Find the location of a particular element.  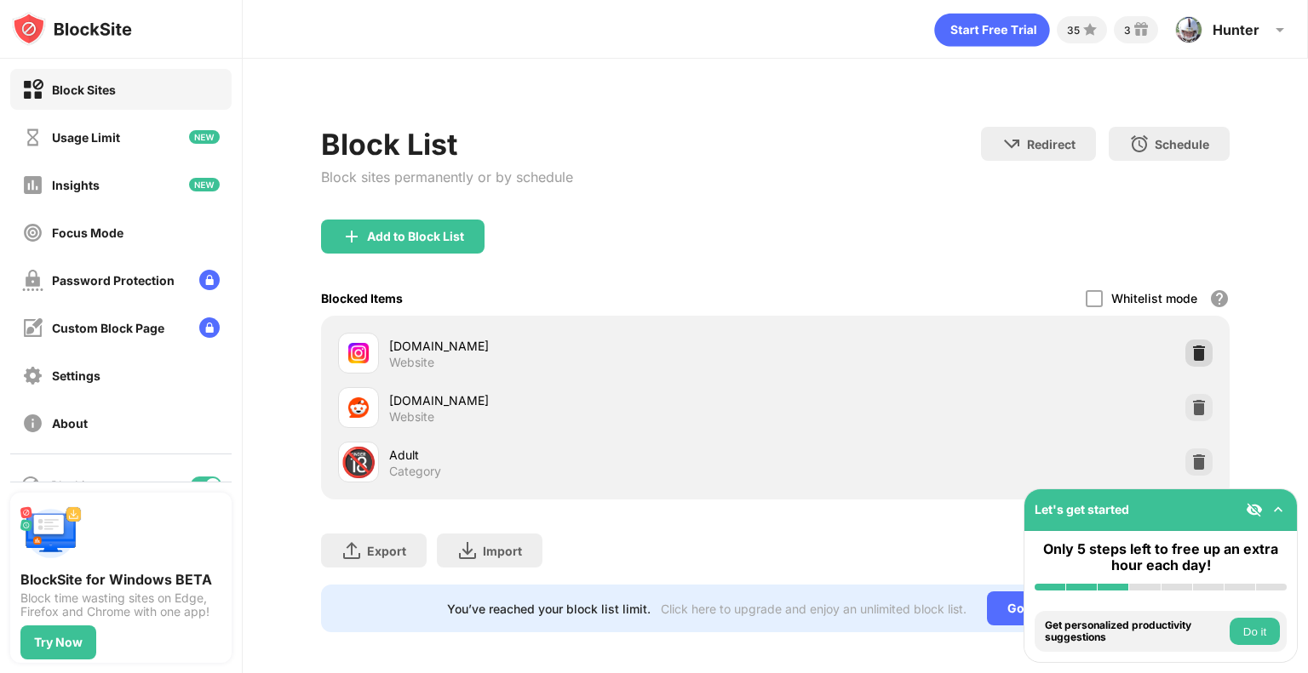

div: Hunter is located at coordinates (1235, 30).